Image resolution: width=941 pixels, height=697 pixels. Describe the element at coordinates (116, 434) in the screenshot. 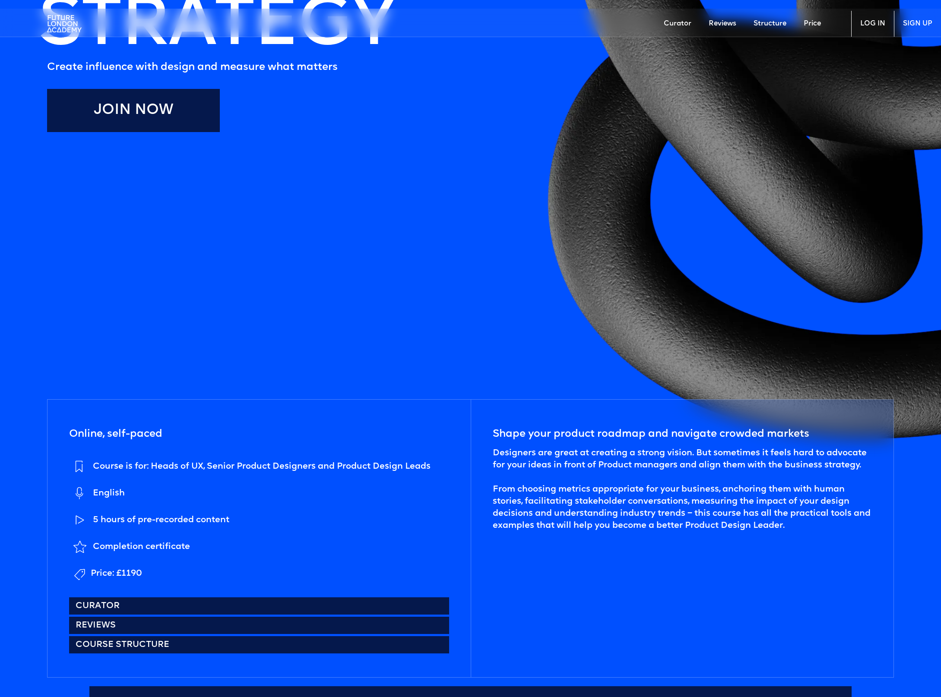

I see `h5: Online, self-paced` at that location.